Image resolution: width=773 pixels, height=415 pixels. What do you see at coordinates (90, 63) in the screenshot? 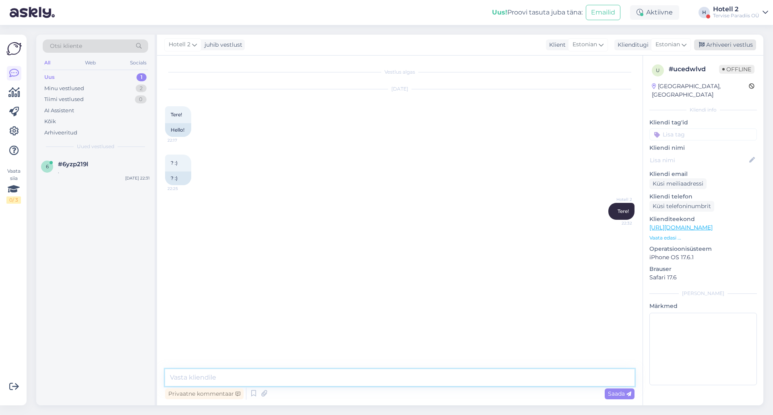
I see `div: Web` at bounding box center [90, 63].